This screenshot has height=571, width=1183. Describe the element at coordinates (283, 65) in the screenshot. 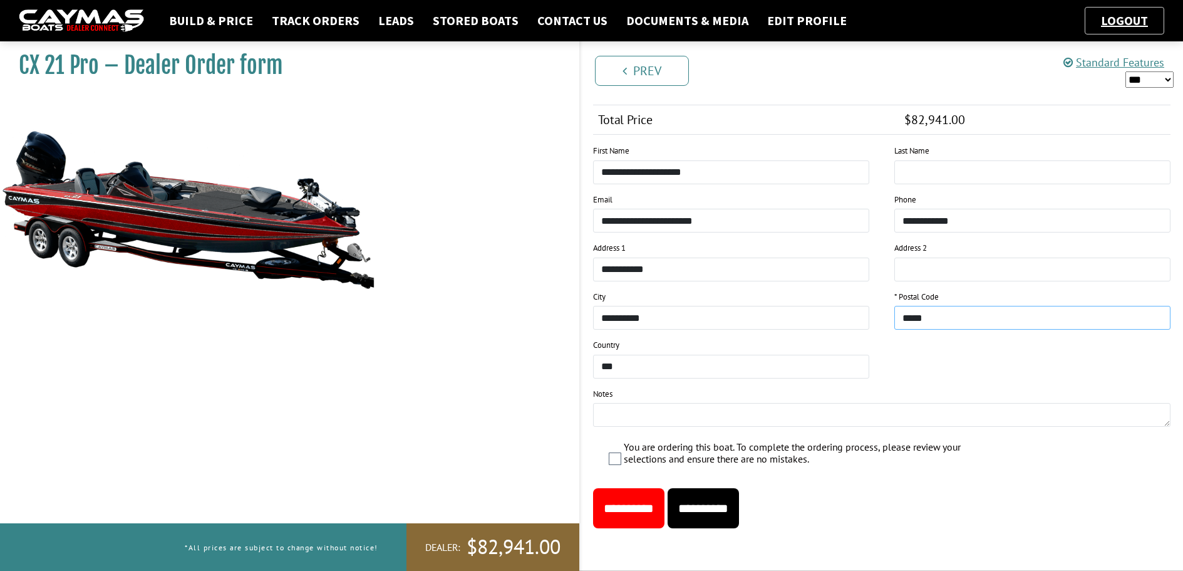

I see `h1: CX 21 Pro – Dealer Order form` at that location.